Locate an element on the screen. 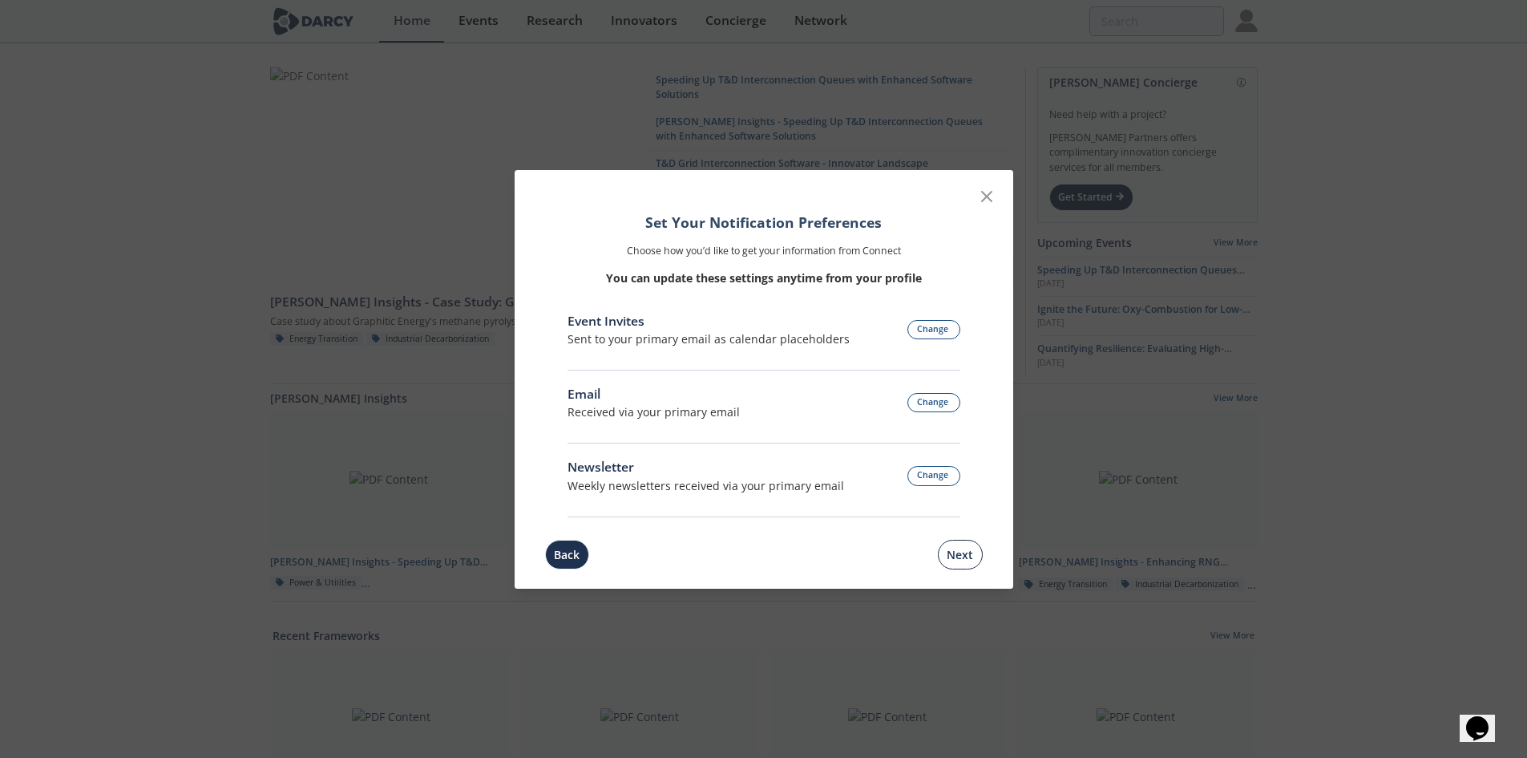  div: Weekly newsletters received via your primary email is located at coordinates (706, 485).